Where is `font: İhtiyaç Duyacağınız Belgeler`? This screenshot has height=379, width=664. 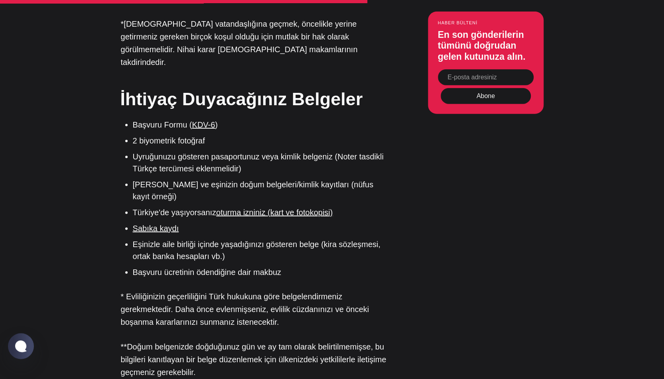
font: İhtiyaç Duyacağınız Belgeler is located at coordinates (242, 99).